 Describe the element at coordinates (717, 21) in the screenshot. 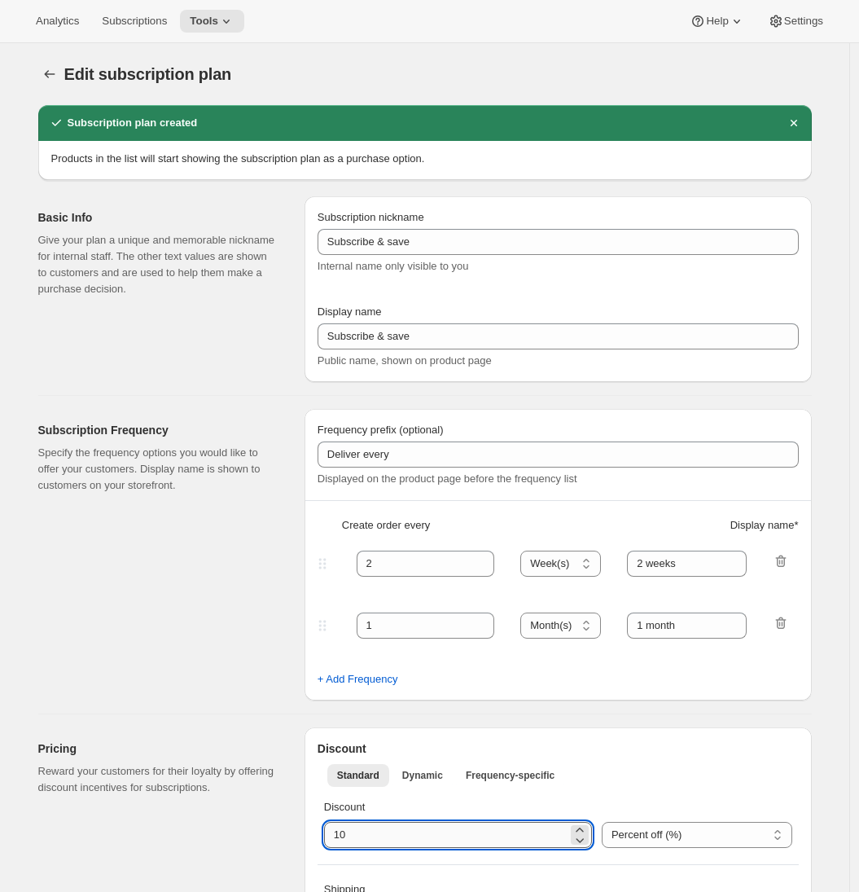

I see `button: Help` at that location.